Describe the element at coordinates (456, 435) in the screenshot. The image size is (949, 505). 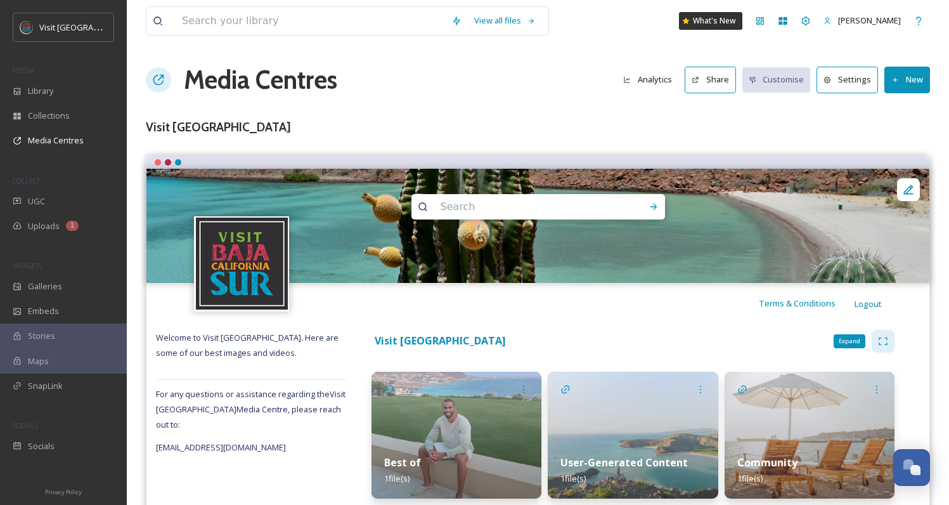
I see `img: 161d3ef8-ee94-445d-b9fb-c076fdaaff63.jpg` at that location.